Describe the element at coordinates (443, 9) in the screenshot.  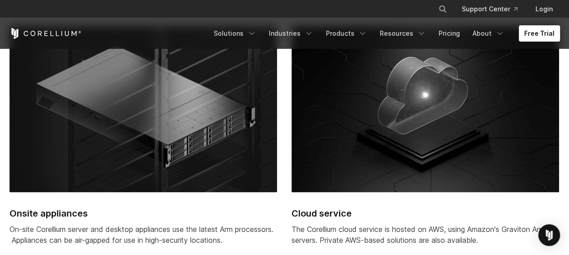
I see `button: Search` at that location.